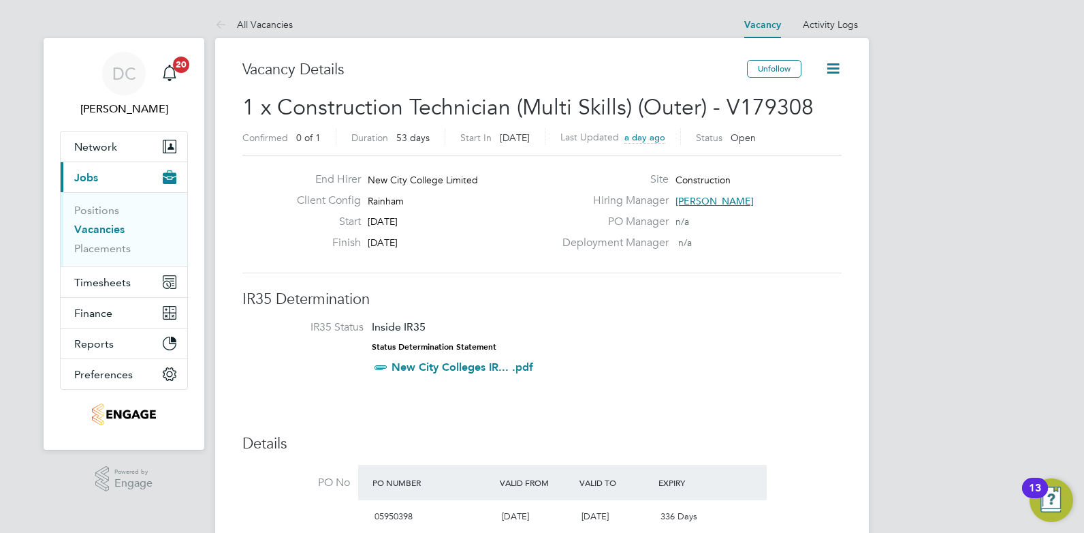  What do you see at coordinates (528, 107) in the screenshot?
I see `span: 1 x Construction Technician (Multi Skills) (Outer) - V179308` at bounding box center [528, 107].